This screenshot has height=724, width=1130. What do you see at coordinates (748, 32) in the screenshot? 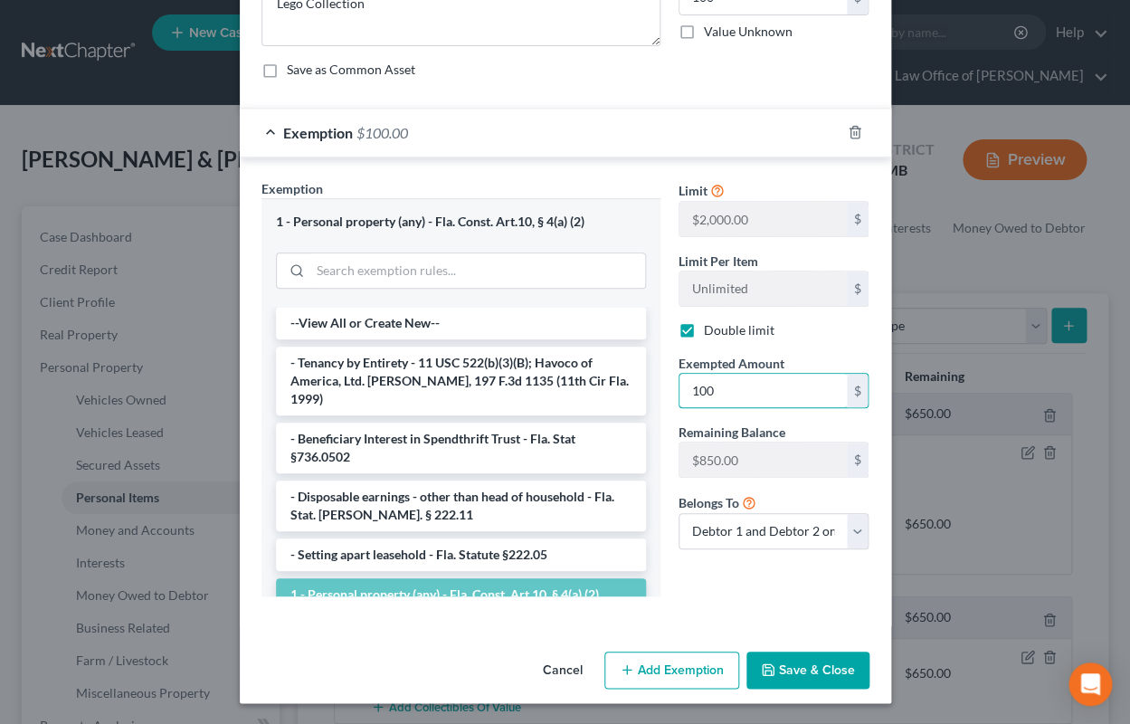
I see `label: Value Unknown` at bounding box center [748, 32].